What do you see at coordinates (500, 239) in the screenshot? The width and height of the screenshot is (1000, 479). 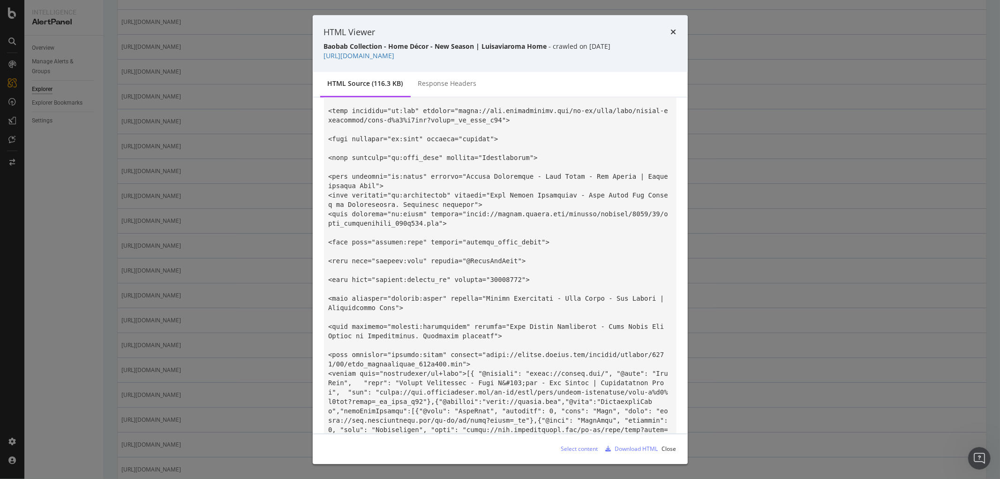 I see `div: modal` at bounding box center [500, 239].